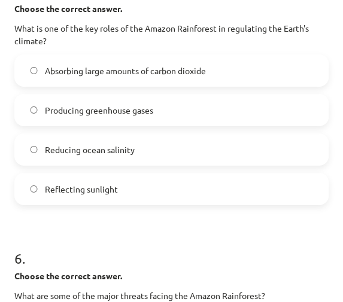  I want to click on input: Reducing ocean salinity, so click(33, 149).